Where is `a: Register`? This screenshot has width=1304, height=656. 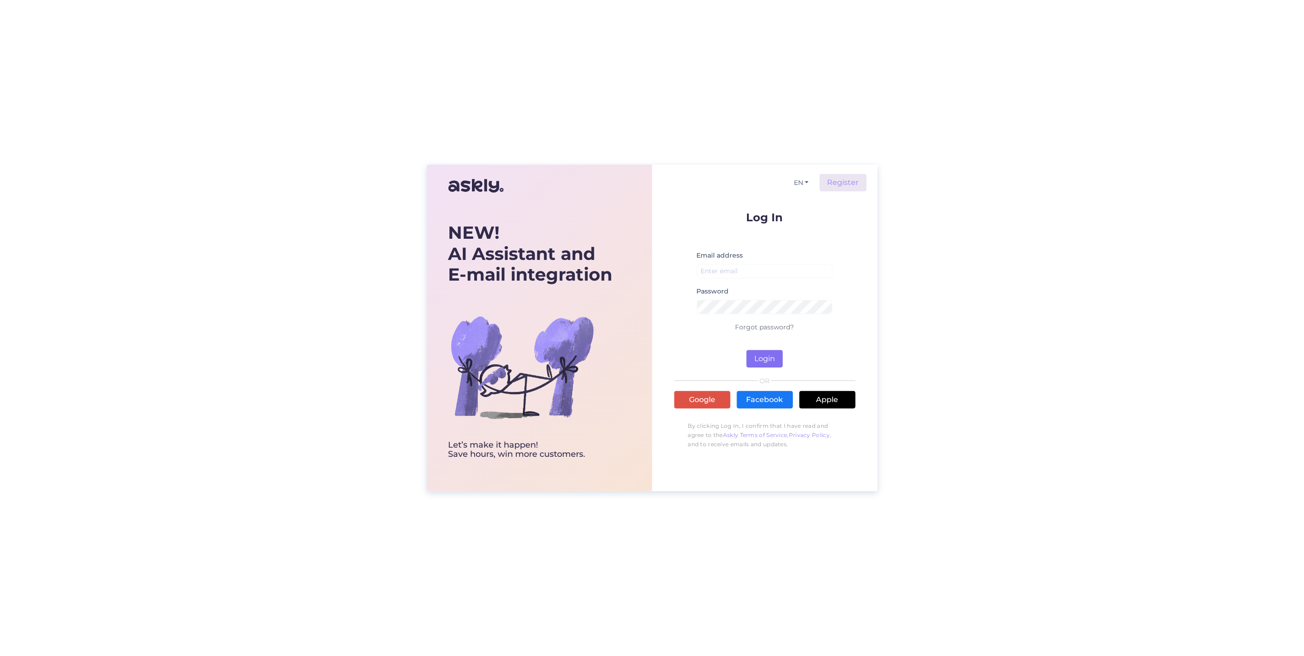 a: Register is located at coordinates (843, 183).